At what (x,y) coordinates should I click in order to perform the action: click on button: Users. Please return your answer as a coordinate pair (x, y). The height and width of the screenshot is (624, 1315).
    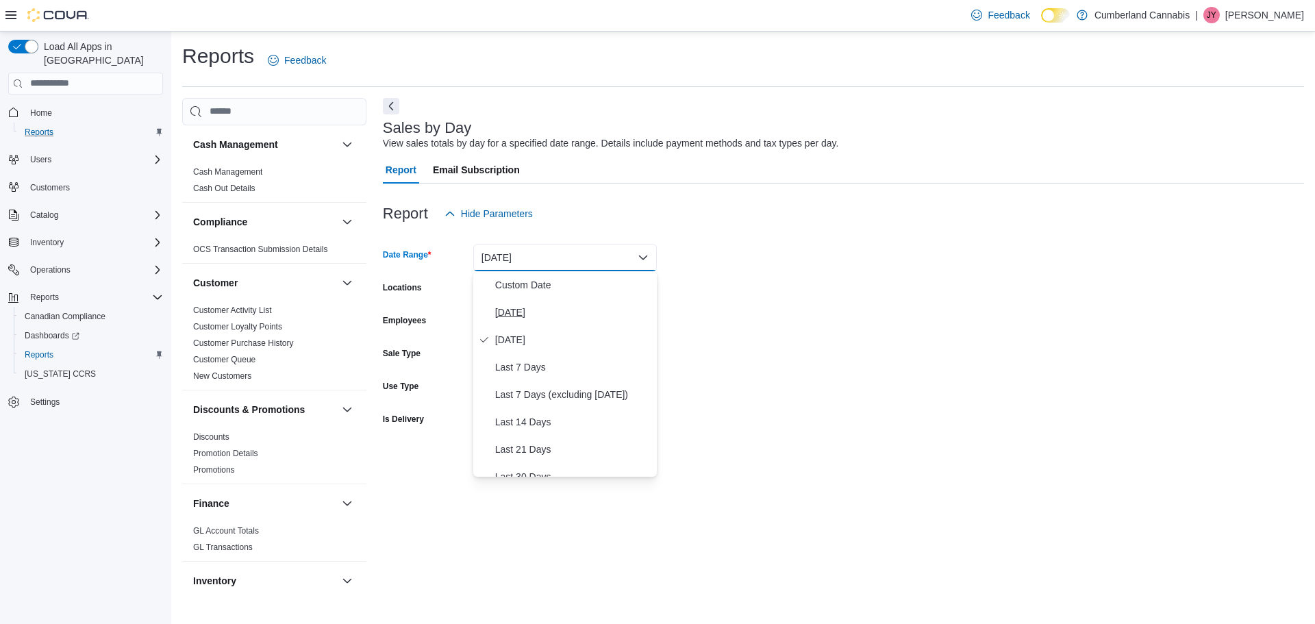
    Looking at the image, I should click on (86, 160).